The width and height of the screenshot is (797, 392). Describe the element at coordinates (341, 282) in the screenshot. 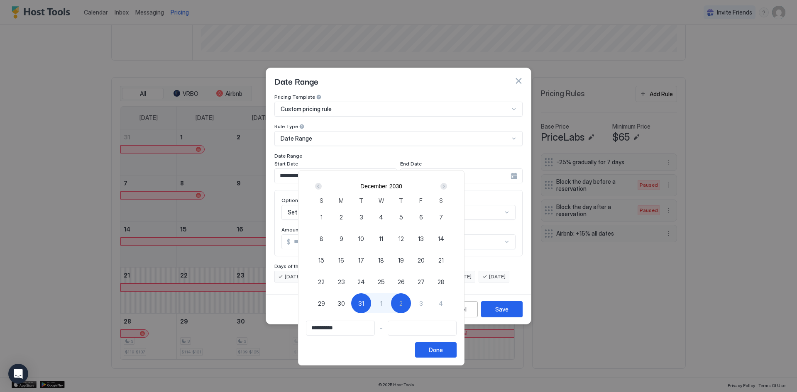

I see `button: 23` at that location.